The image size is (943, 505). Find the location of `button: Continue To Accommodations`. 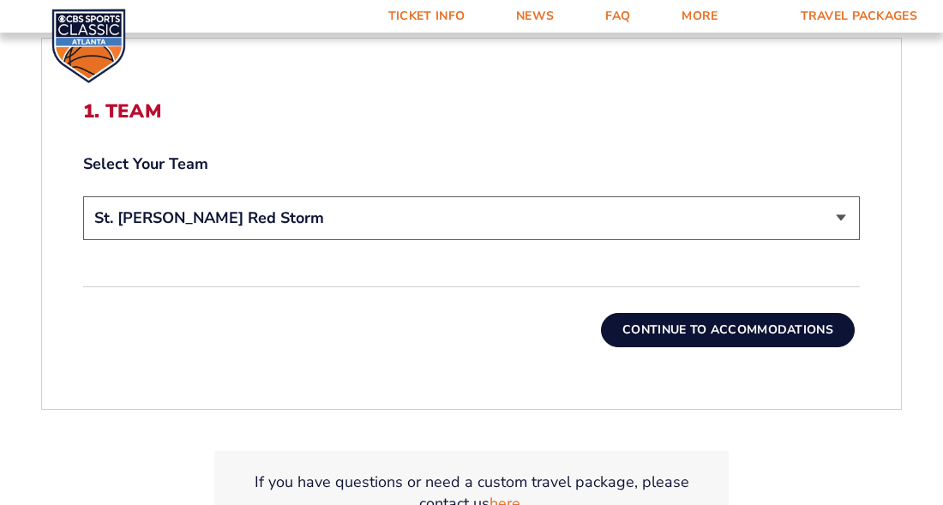

button: Continue To Accommodations is located at coordinates (728, 330).